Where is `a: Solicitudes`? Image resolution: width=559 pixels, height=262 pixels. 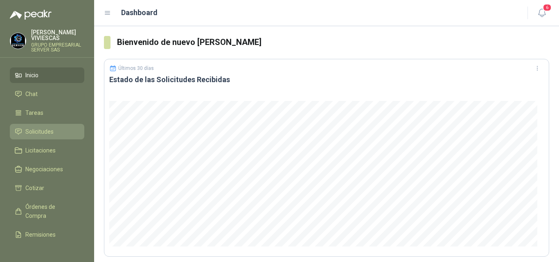 a: Solicitudes is located at coordinates (47, 132).